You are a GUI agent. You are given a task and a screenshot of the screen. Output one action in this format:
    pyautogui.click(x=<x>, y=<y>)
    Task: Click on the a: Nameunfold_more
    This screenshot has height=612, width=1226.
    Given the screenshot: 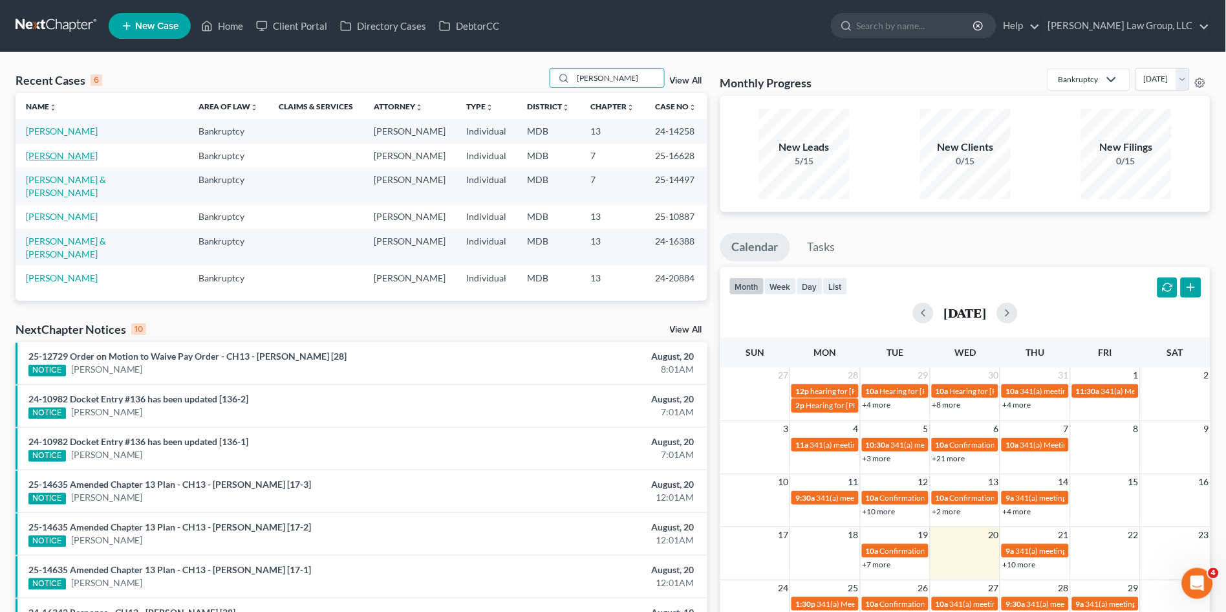 What is the action you would take?
    pyautogui.click(x=41, y=106)
    